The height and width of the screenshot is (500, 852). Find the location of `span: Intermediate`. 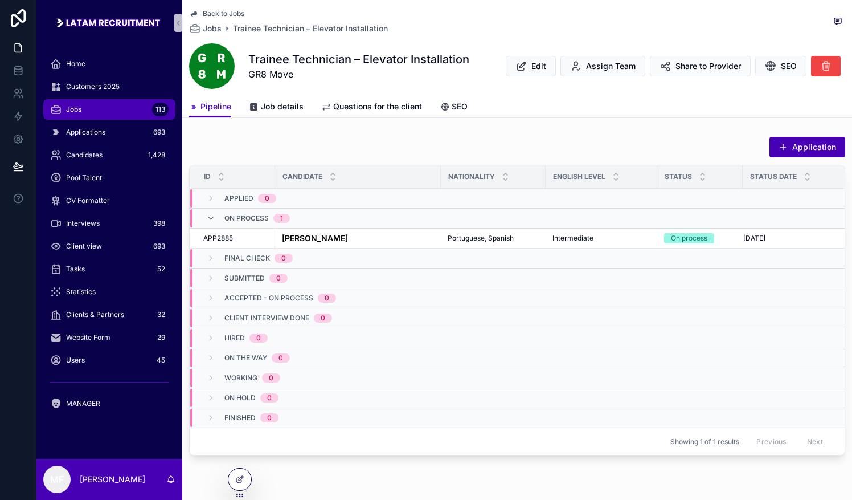

span: Intermediate is located at coordinates (573, 238).